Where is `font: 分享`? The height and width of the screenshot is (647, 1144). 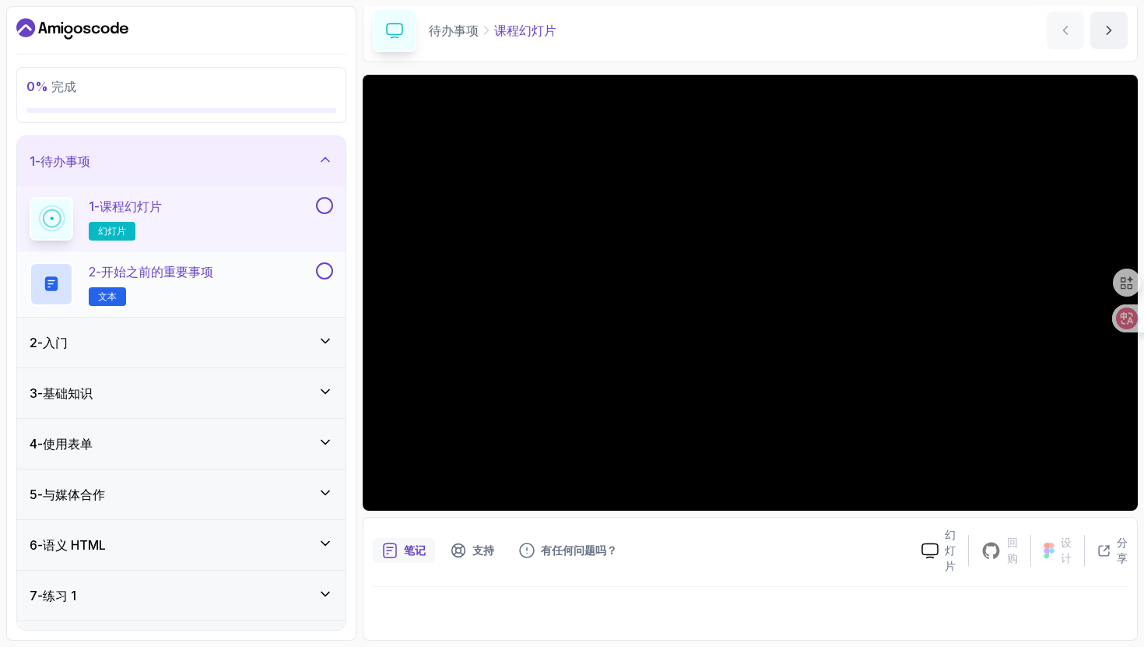 font: 分享 is located at coordinates (1122, 549).